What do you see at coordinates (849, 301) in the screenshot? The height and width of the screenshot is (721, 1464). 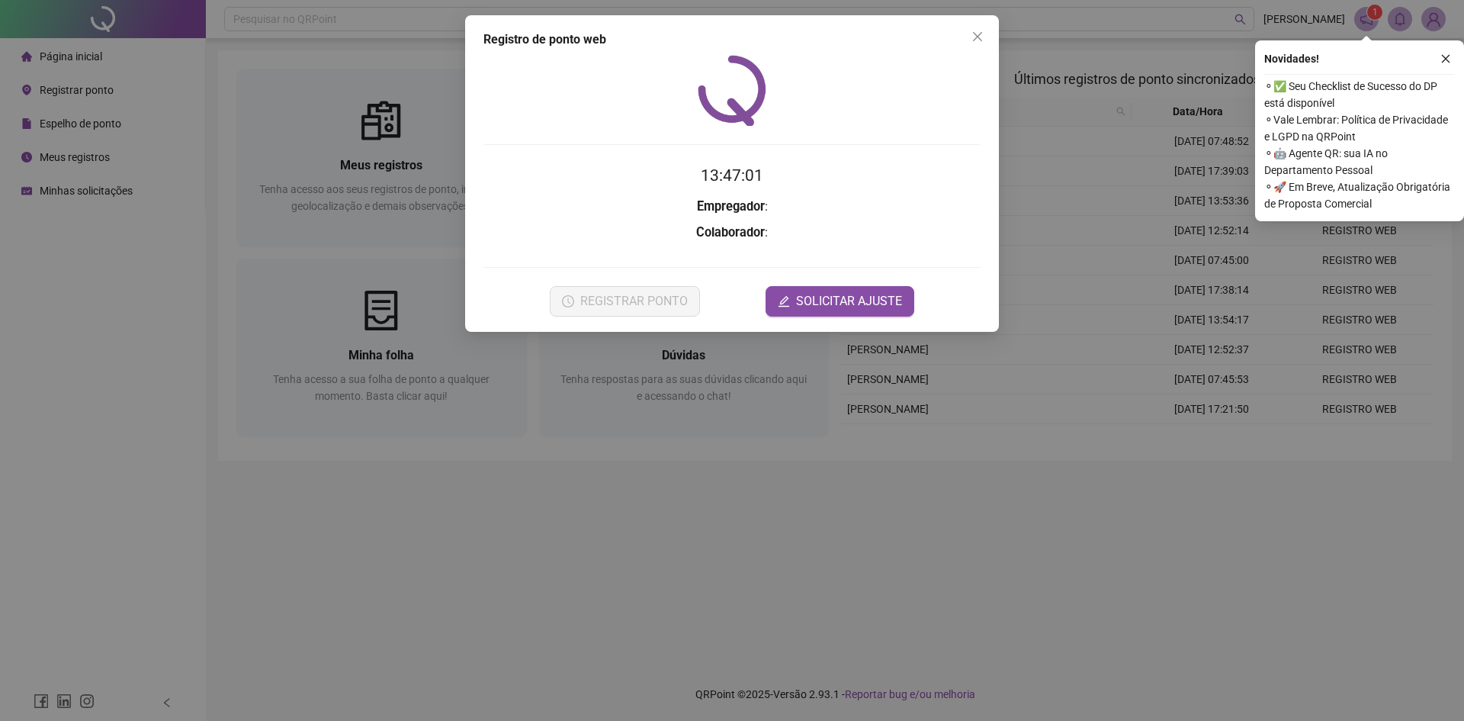 I see `span: SOLICITAR AJUSTE` at bounding box center [849, 301].